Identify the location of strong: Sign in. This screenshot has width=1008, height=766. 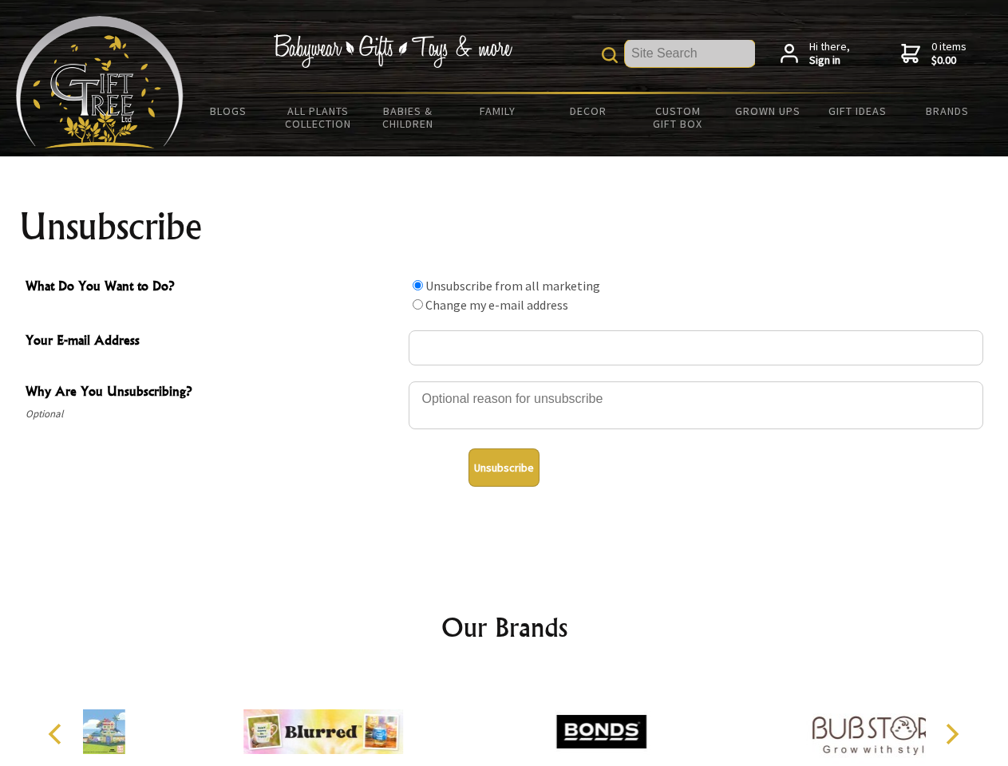
(829, 61).